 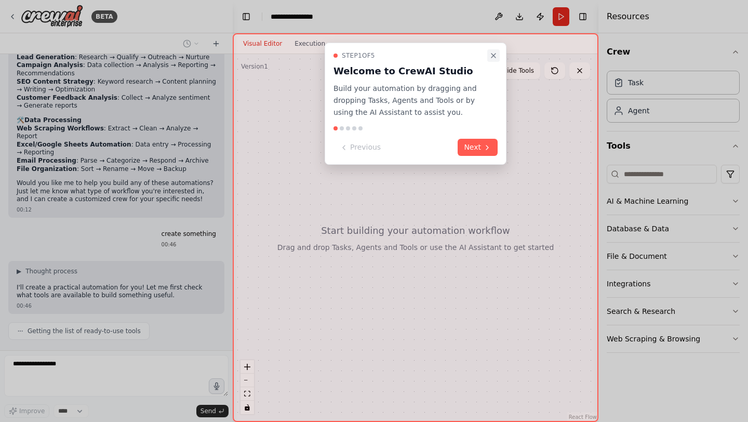 I want to click on button: Next, so click(x=477, y=147).